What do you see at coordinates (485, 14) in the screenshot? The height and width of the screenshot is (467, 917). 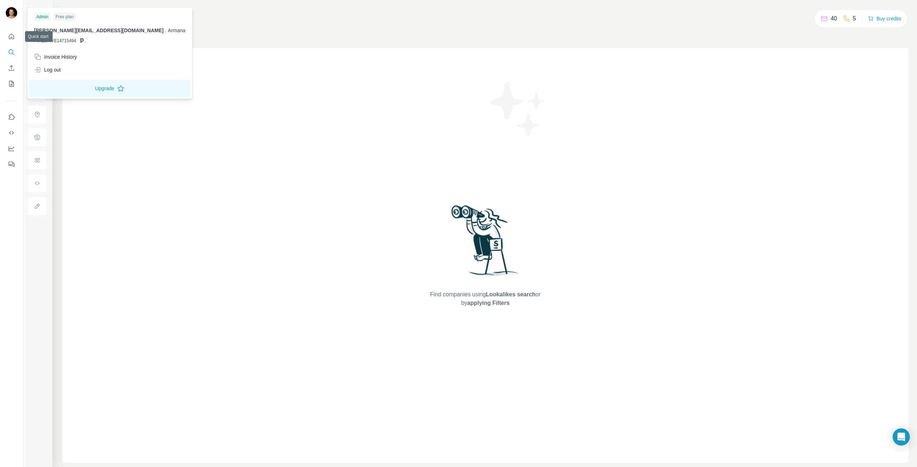 I see `h4: Search` at bounding box center [485, 14].